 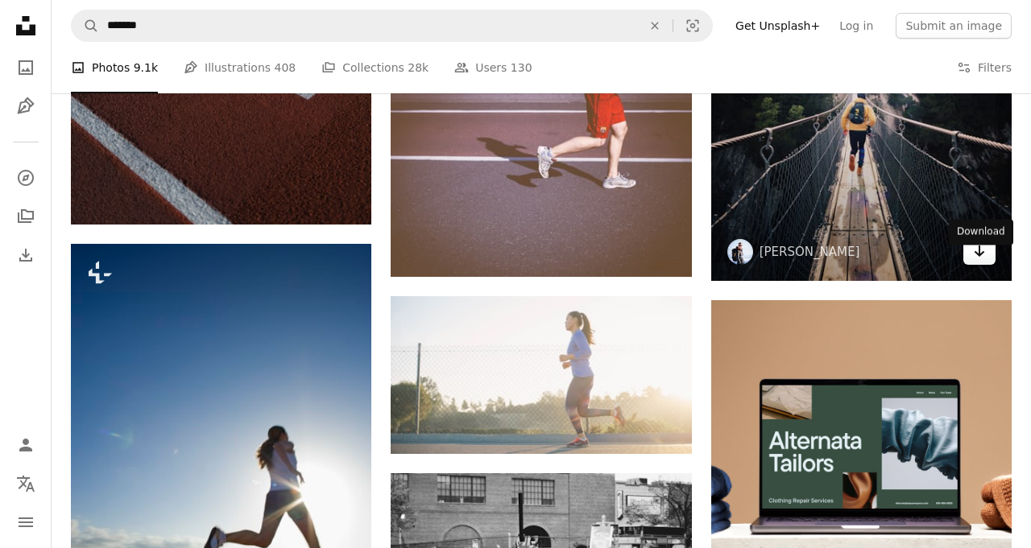 I want to click on a: Log in, so click(x=856, y=26).